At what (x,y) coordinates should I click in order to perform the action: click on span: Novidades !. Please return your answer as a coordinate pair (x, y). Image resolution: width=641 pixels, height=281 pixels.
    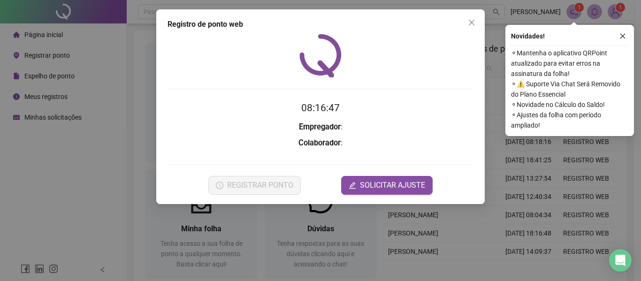
    Looking at the image, I should click on (528, 36).